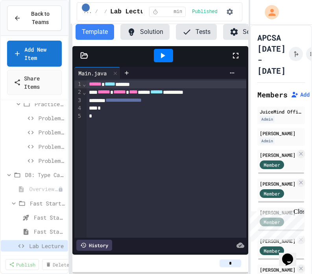 This screenshot has width=312, height=274. Describe the element at coordinates (50, 104) in the screenshot. I see `span: Practice (15 mins)` at that location.